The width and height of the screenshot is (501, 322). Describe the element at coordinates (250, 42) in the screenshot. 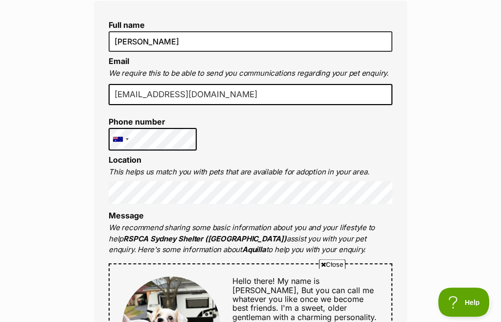

I see `input: E.g. Jimmy Chew` at that location.